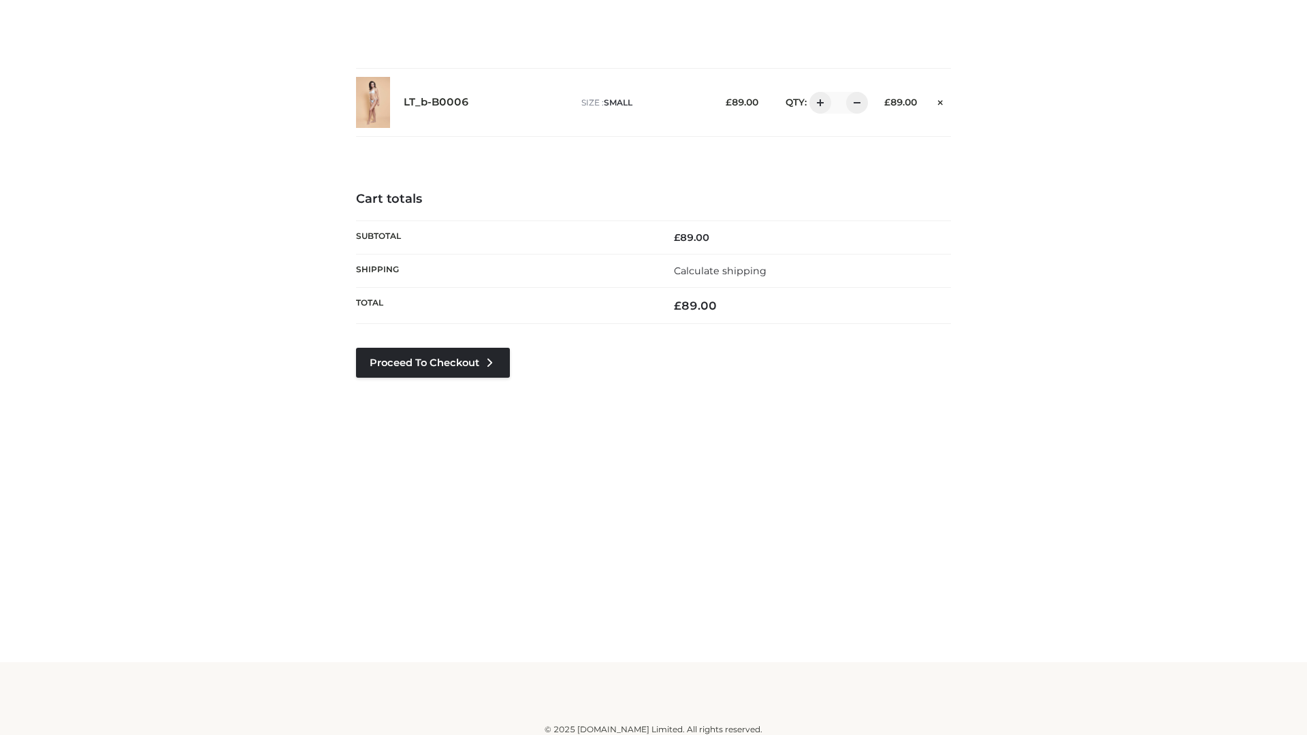 This screenshot has height=735, width=1307. Describe the element at coordinates (436, 102) in the screenshot. I see `a: LT_b-B0006` at that location.